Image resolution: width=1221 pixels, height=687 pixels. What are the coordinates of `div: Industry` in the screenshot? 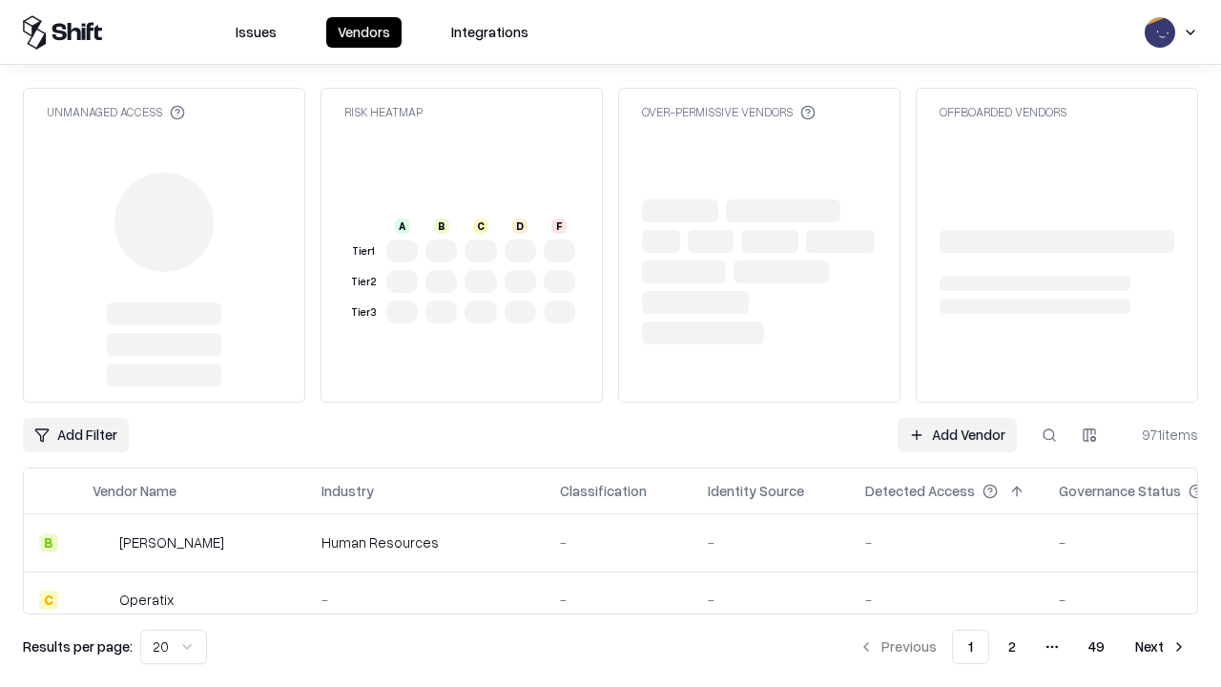 It's located at (347, 490).